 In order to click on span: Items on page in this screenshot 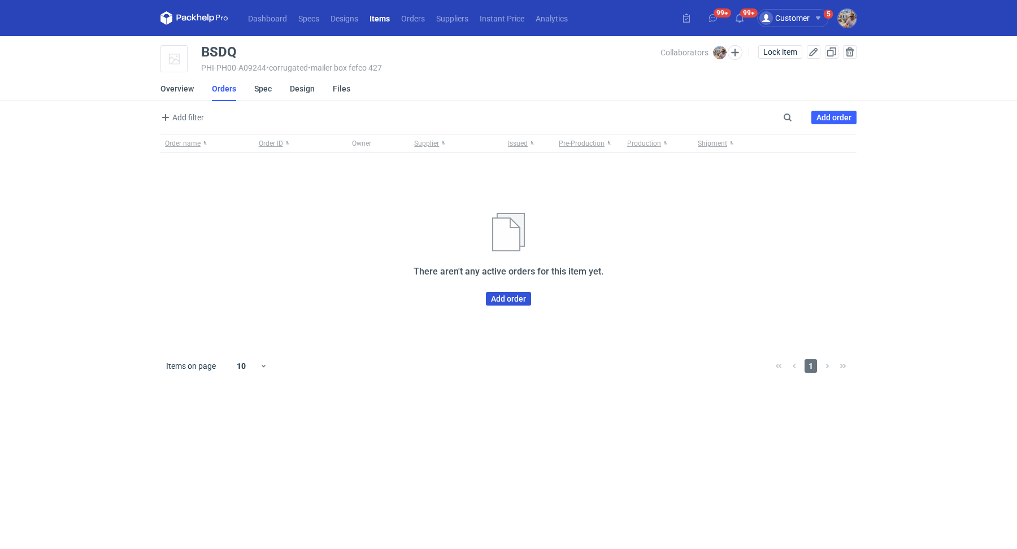, I will do `click(191, 366)`.